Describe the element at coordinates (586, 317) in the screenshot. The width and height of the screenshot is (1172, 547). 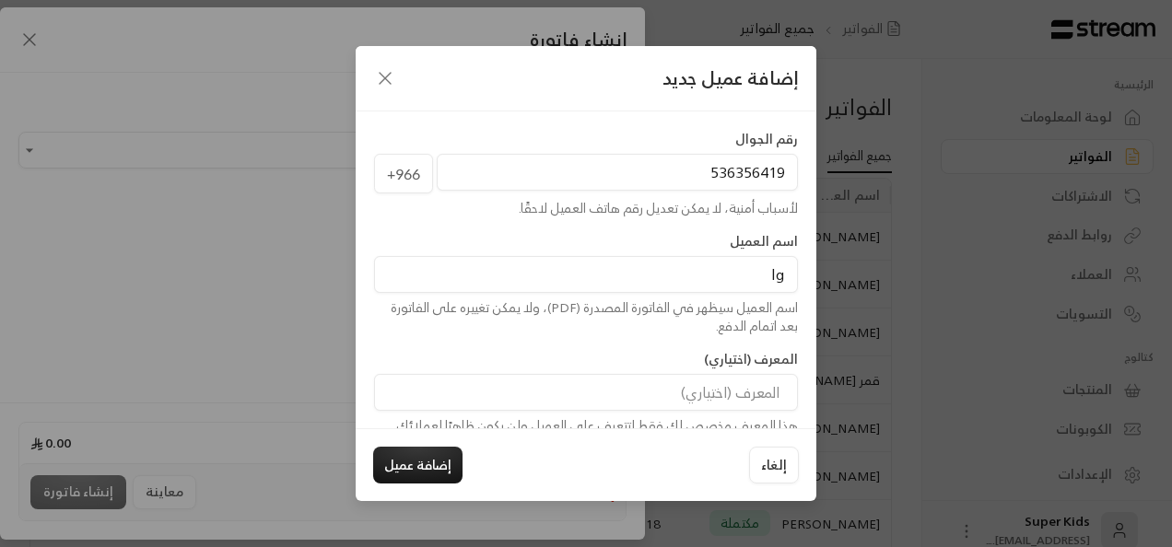
I see `div: اسم العميل سيظهر في الفاتورة المصدرة (PDF)، ولا يمكن تغييره على الفاتورة بعد اتمام الدفع.` at that location.